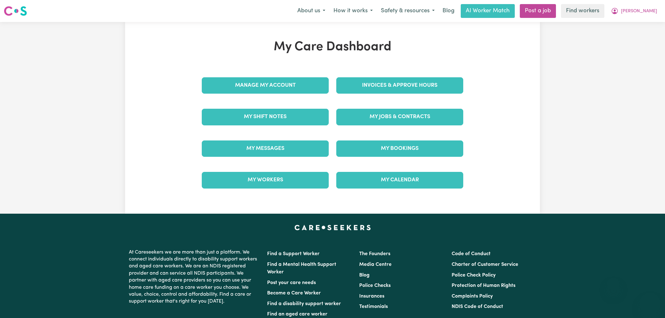 The width and height of the screenshot is (665, 318). I want to click on a: My Jobs & Contracts, so click(400, 117).